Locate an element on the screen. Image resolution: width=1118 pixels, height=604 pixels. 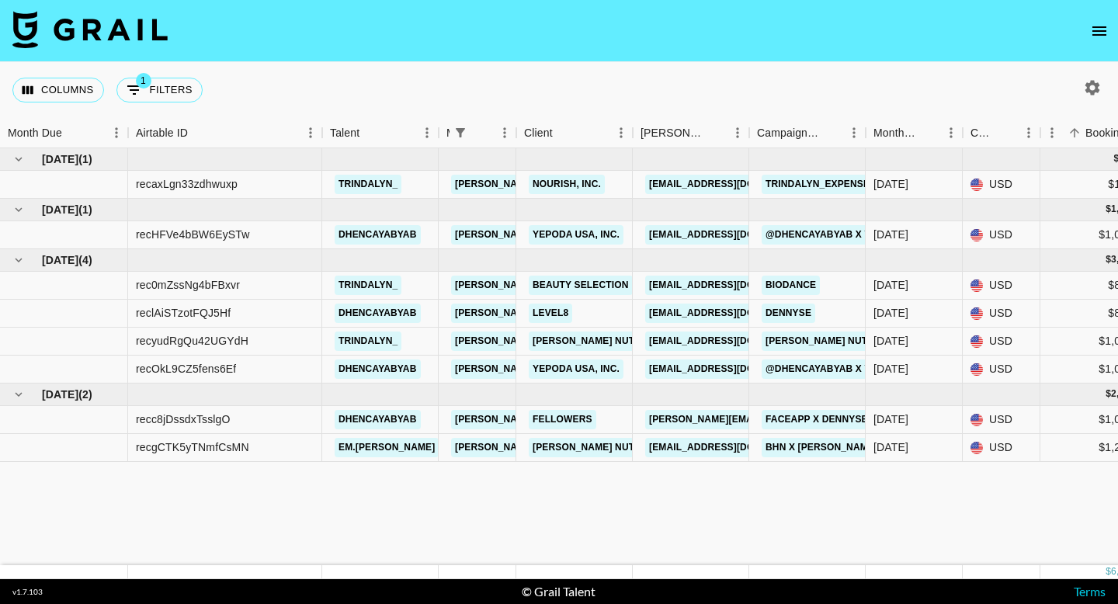
div: © Grail Talent is located at coordinates (558, 591).